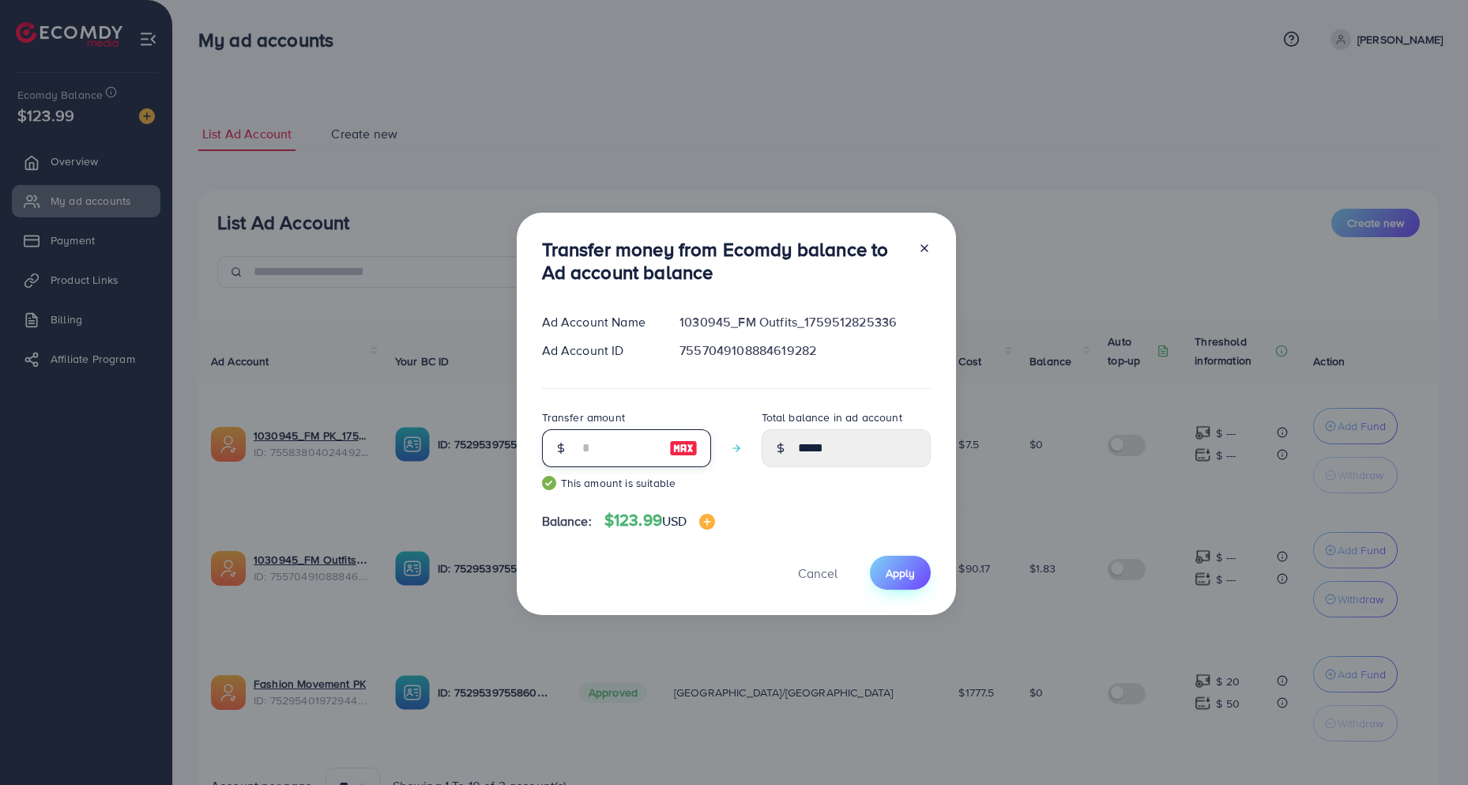 The image size is (1468, 785). Describe the element at coordinates (549, 483) in the screenshot. I see `img: guide` at that location.